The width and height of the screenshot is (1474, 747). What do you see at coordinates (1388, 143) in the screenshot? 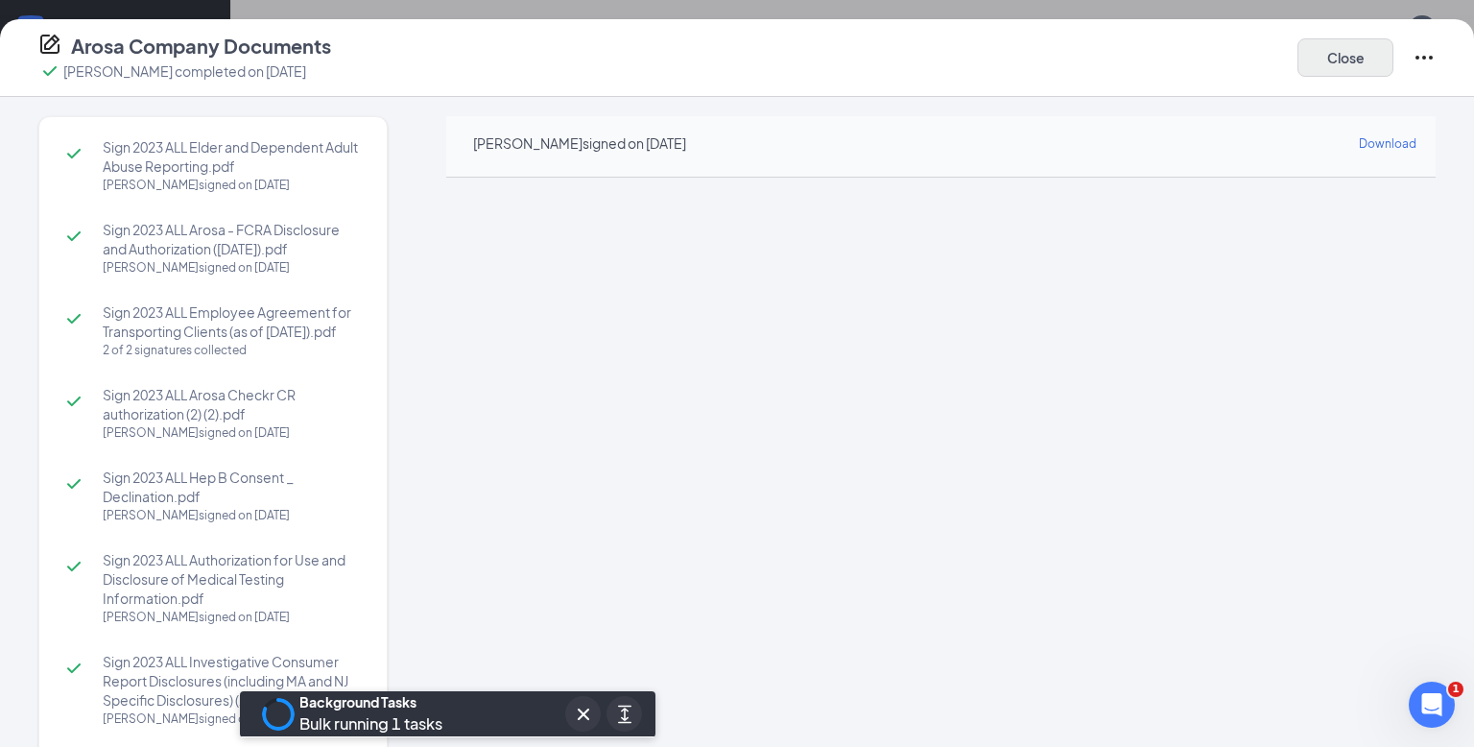
I see `span: Download` at bounding box center [1388, 143].